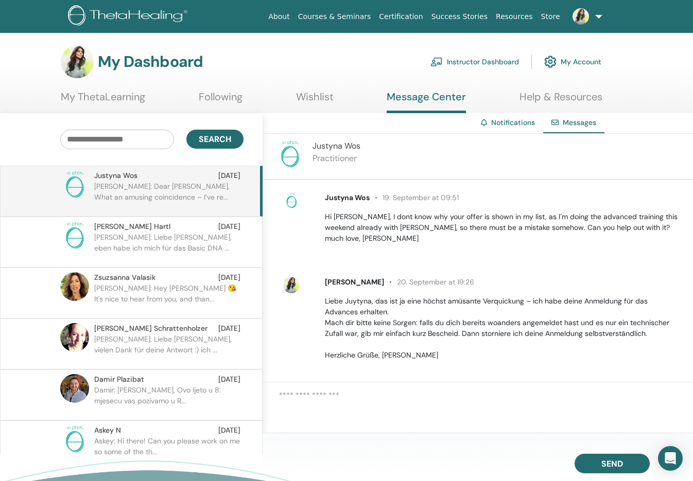 This screenshot has height=481, width=693. I want to click on button: Search, so click(215, 139).